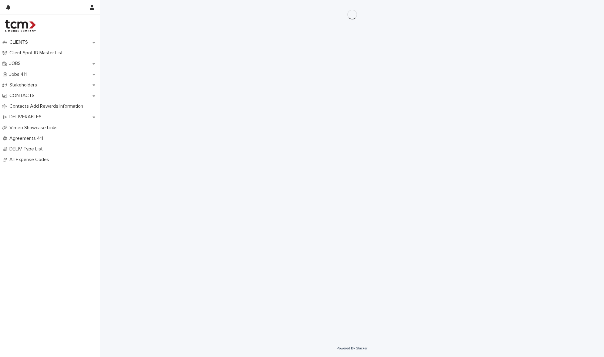  What do you see at coordinates (35, 128) in the screenshot?
I see `p: Vimeo Showcase Links` at bounding box center [35, 128].